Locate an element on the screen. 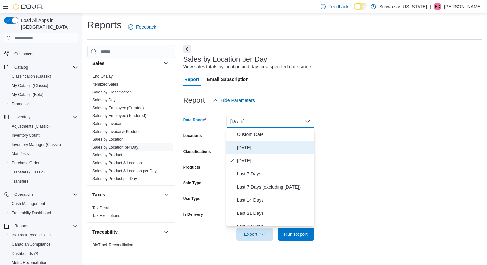 Image resolution: width=487 pixels, height=265 pixels. button: Inventory is located at coordinates (41, 117).